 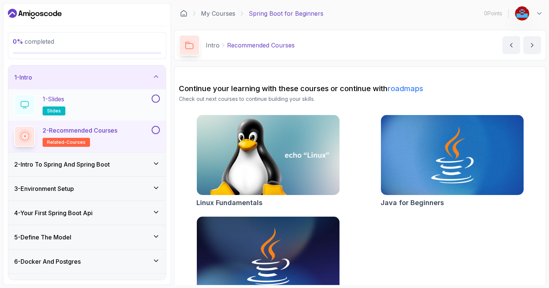 I want to click on span: related-courses, so click(x=66, y=142).